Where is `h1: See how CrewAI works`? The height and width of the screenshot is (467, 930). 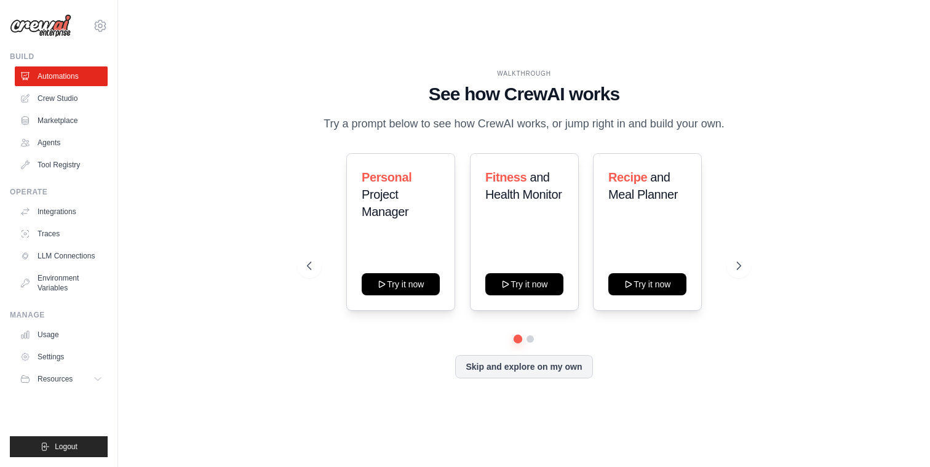 h1: See how CrewAI works is located at coordinates (524, 94).